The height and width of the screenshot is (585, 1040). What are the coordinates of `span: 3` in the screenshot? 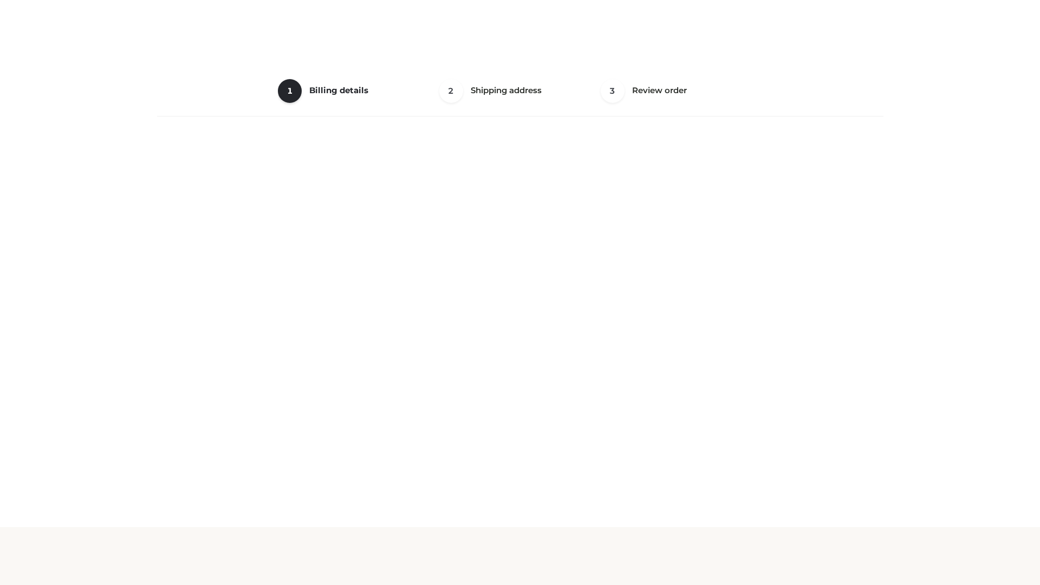 It's located at (613, 91).